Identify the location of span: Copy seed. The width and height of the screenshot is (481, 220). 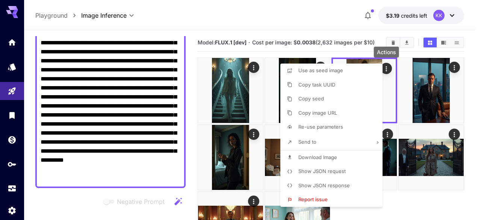
(311, 99).